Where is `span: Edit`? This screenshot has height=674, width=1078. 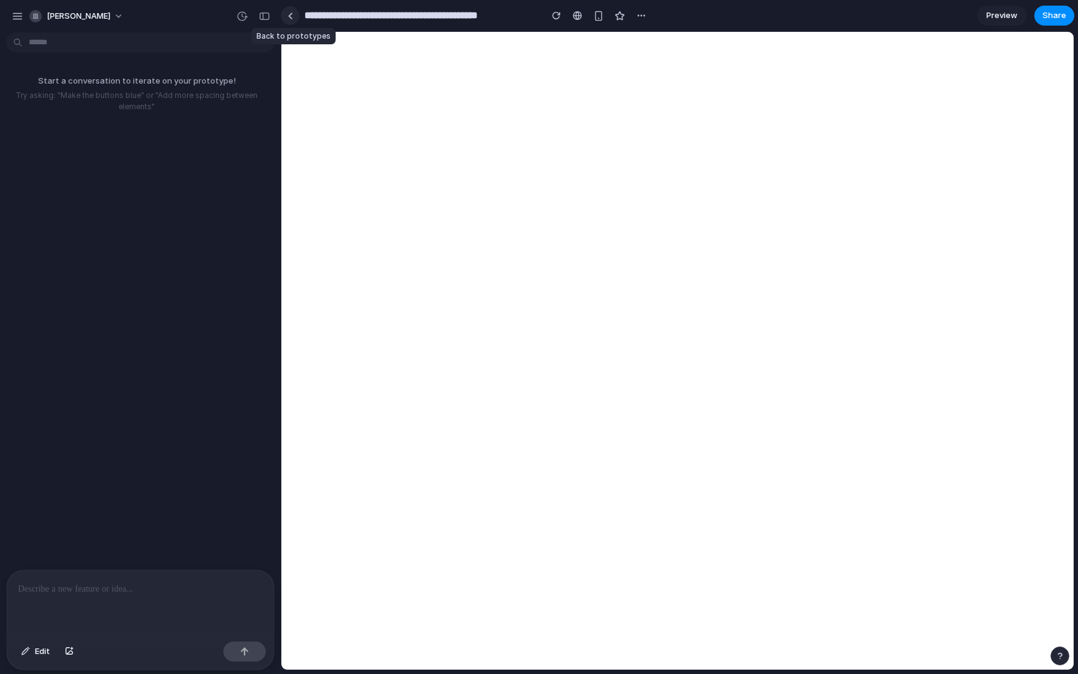
span: Edit is located at coordinates (42, 652).